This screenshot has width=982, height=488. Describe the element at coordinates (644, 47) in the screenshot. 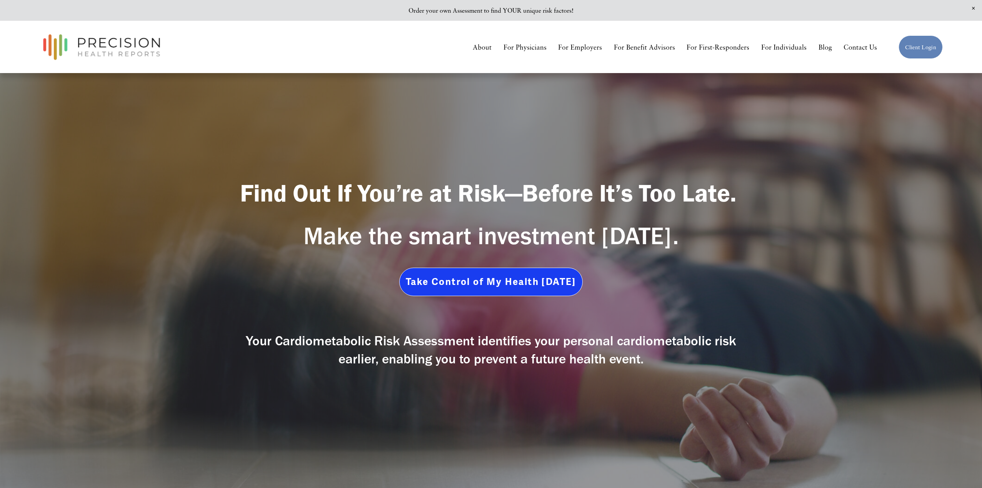

I see `a: For Benefit Advisors` at that location.